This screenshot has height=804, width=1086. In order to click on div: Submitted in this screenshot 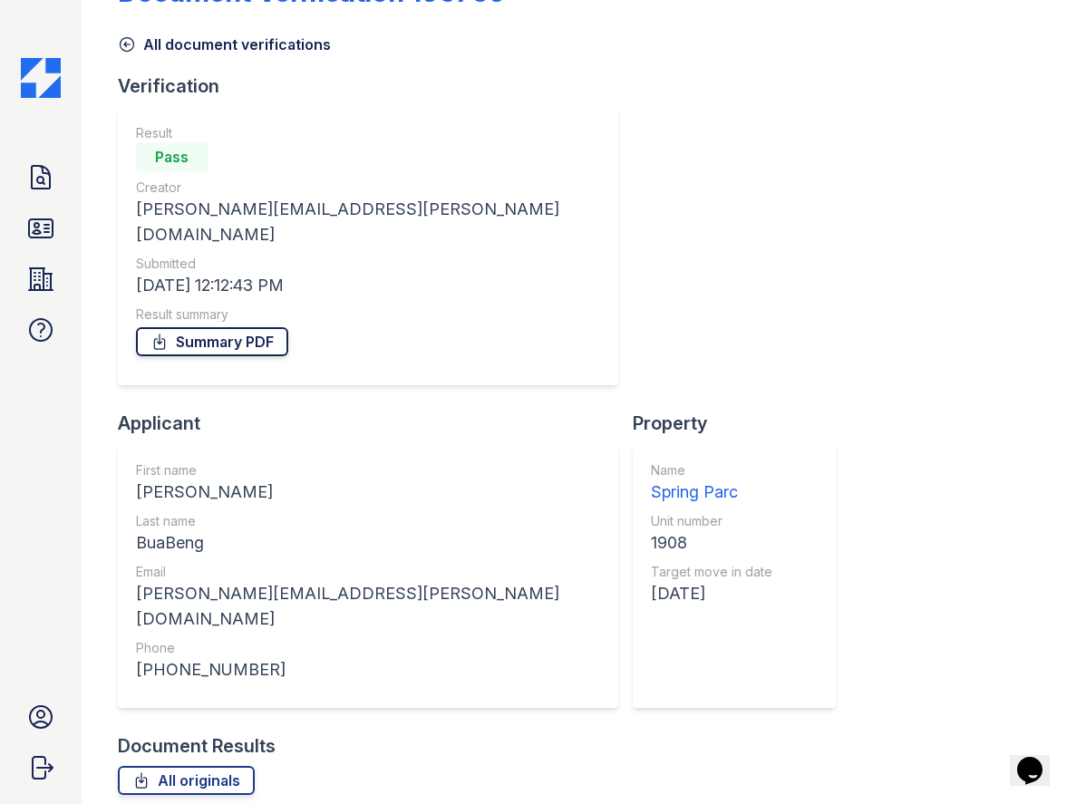, I will do `click(368, 264)`.